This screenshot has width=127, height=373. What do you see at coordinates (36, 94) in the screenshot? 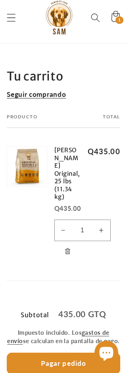
I see `a: Seguir comprando` at bounding box center [36, 94].